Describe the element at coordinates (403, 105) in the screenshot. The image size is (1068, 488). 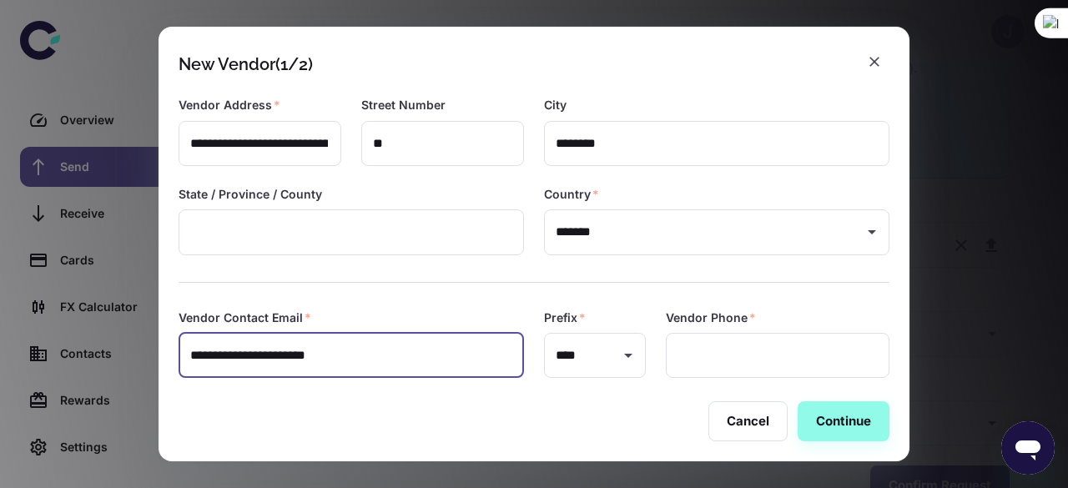
I see `label: Street Number` at that location.